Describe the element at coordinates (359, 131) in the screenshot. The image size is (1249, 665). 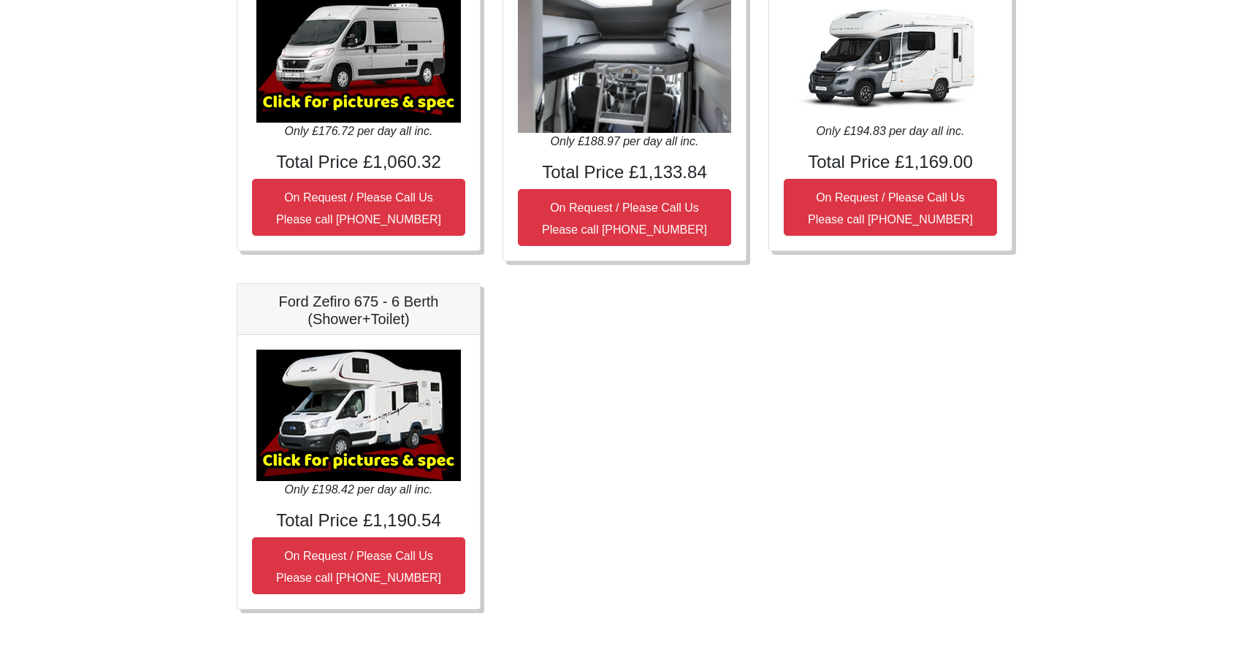
I see `i: Only £176.72 per day all inc.` at that location.